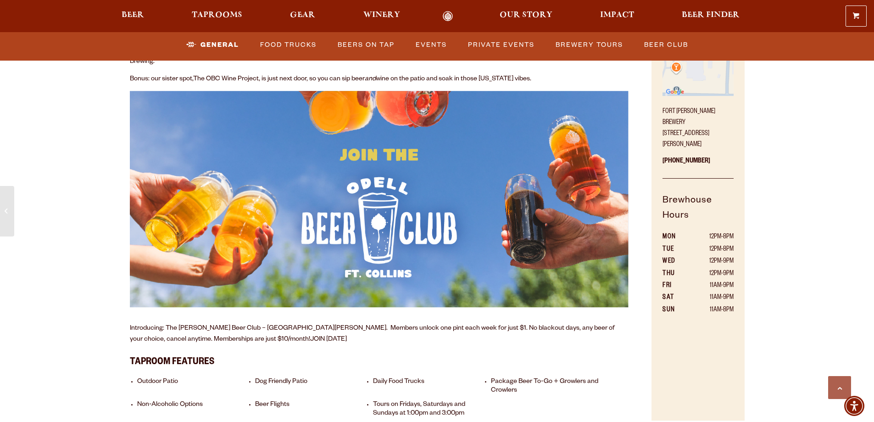 This screenshot has width=874, height=422. I want to click on span: Beer Finder, so click(711, 15).